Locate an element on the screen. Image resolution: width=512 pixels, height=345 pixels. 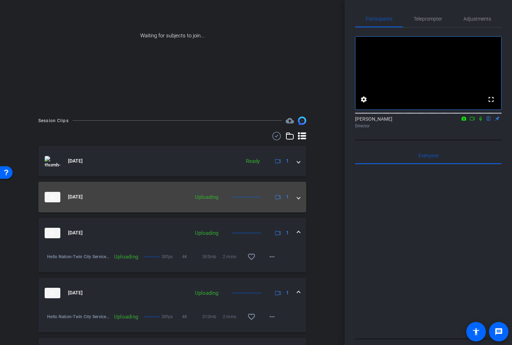
mat-icon: settings is located at coordinates (364, 99).